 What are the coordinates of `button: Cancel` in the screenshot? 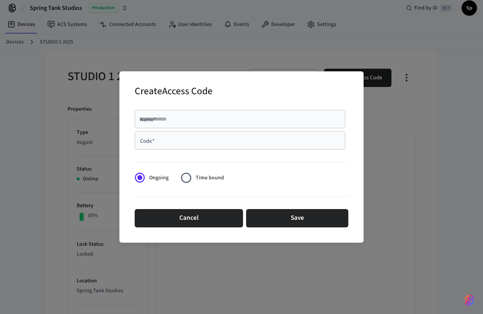 It's located at (189, 218).